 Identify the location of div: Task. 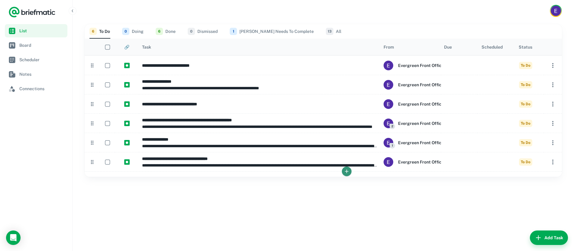
(147, 47).